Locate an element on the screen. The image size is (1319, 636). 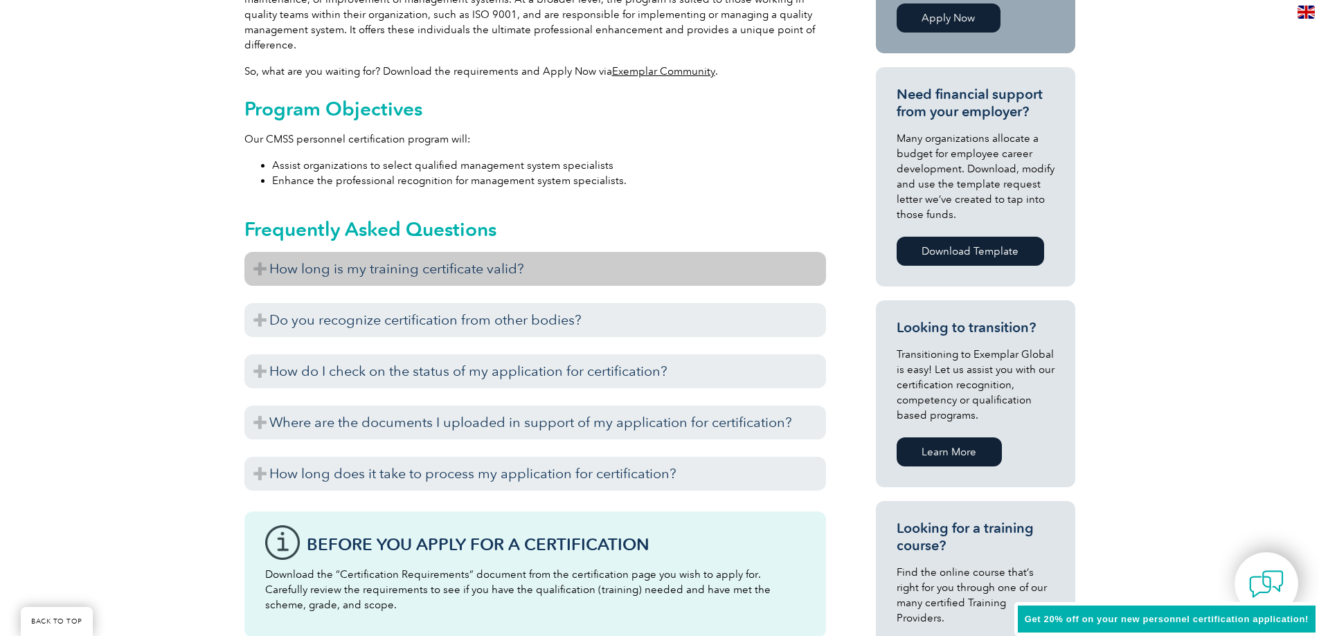
a: Download Template is located at coordinates (970, 251).